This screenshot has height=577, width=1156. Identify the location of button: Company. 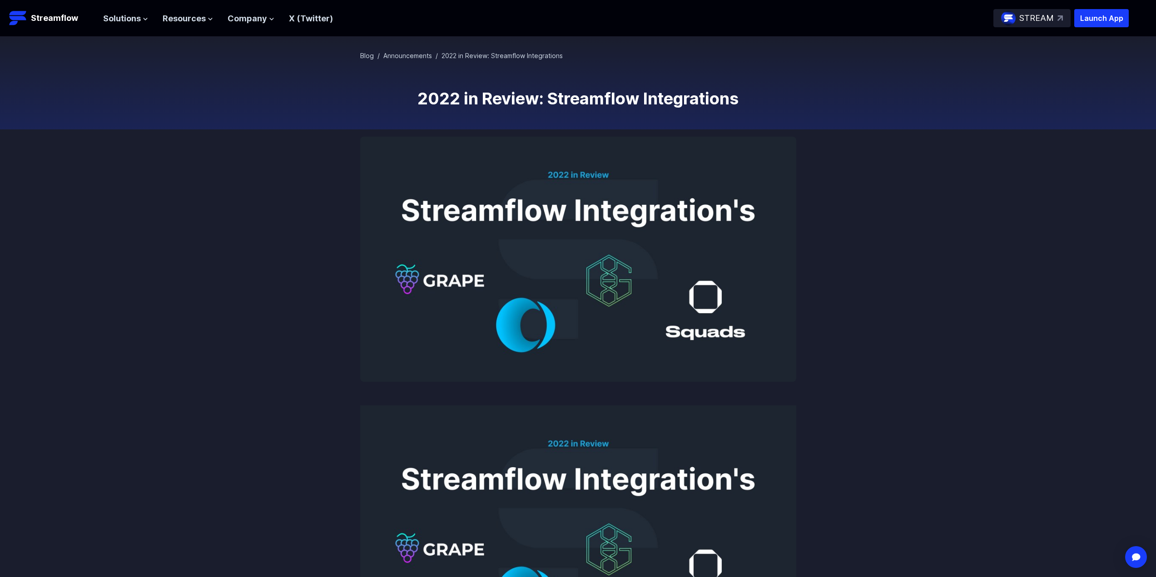
(251, 19).